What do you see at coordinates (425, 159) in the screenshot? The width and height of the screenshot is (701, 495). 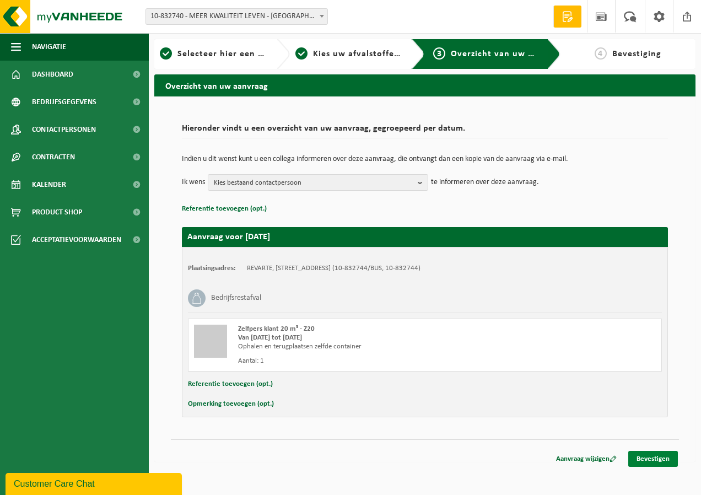 I see `p: Indien u dit wenst kunt u een collega informeren over deze aanvraag, die ontvangt dan een kopie v...` at bounding box center [425, 159].